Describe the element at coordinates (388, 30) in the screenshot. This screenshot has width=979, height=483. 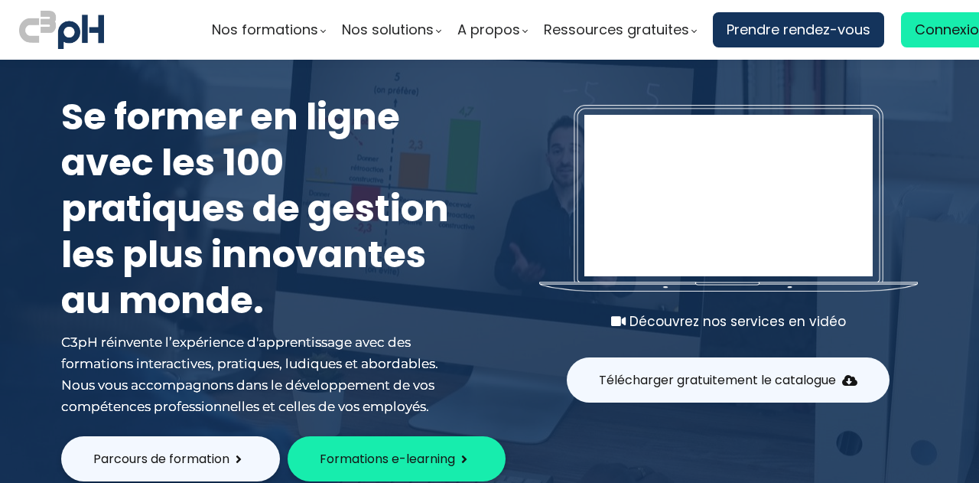
I see `span: Nos solutions` at that location.